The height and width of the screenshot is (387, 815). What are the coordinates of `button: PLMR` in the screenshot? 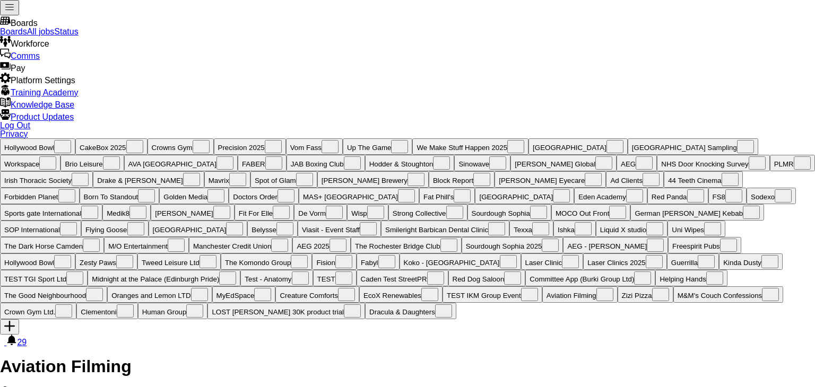 It's located at (792, 163).